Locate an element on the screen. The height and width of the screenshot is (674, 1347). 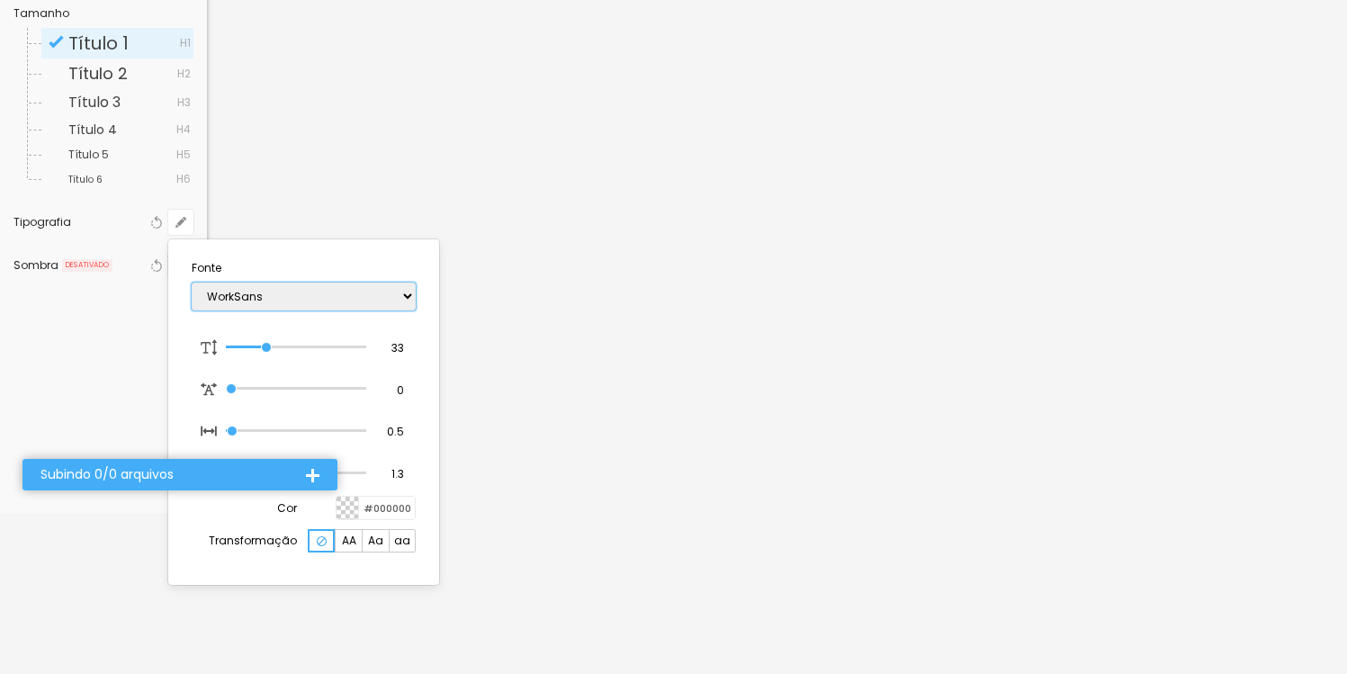
font: Cor is located at coordinates (287, 508).